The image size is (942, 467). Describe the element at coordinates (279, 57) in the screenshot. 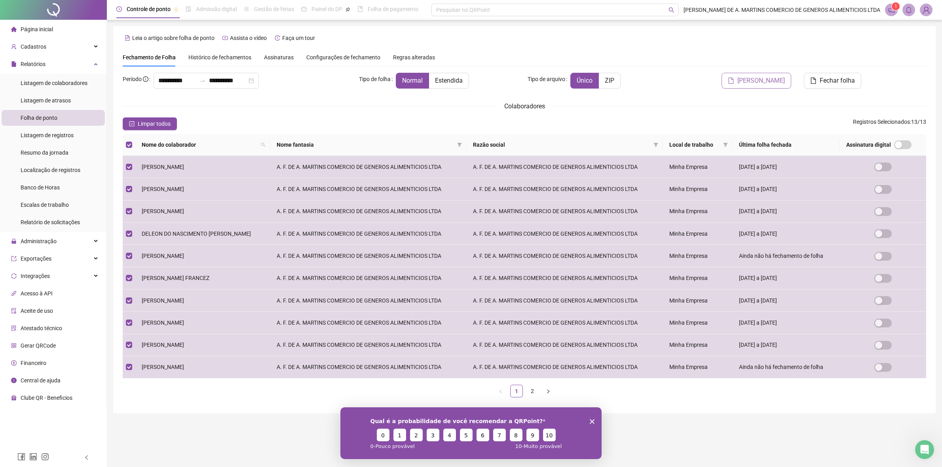

I see `span: Assinaturas` at that location.